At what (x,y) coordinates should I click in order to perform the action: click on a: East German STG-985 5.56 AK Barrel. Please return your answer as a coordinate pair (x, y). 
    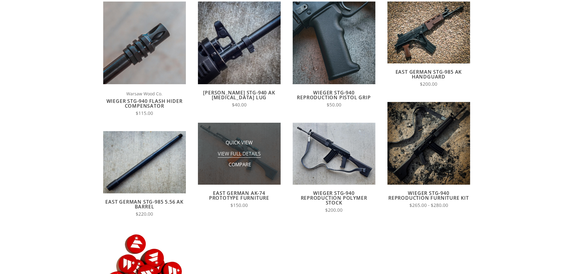
    Looking at the image, I should click on (144, 204).